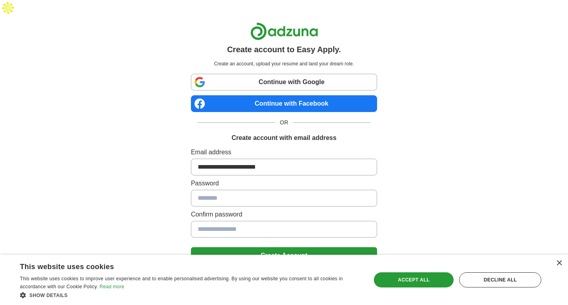 This screenshot has width=568, height=305. Describe the element at coordinates (284, 31) in the screenshot. I see `img: Adzuna logo` at that location.